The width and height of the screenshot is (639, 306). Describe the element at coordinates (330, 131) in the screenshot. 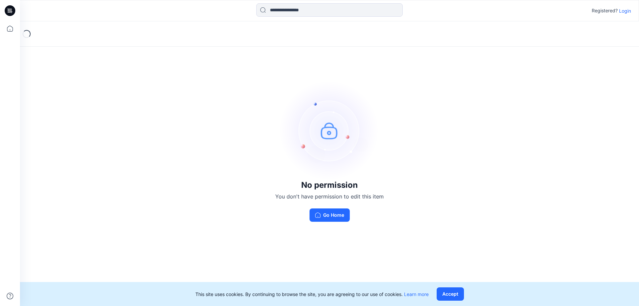

I see `img: no-perm.svg` at that location.